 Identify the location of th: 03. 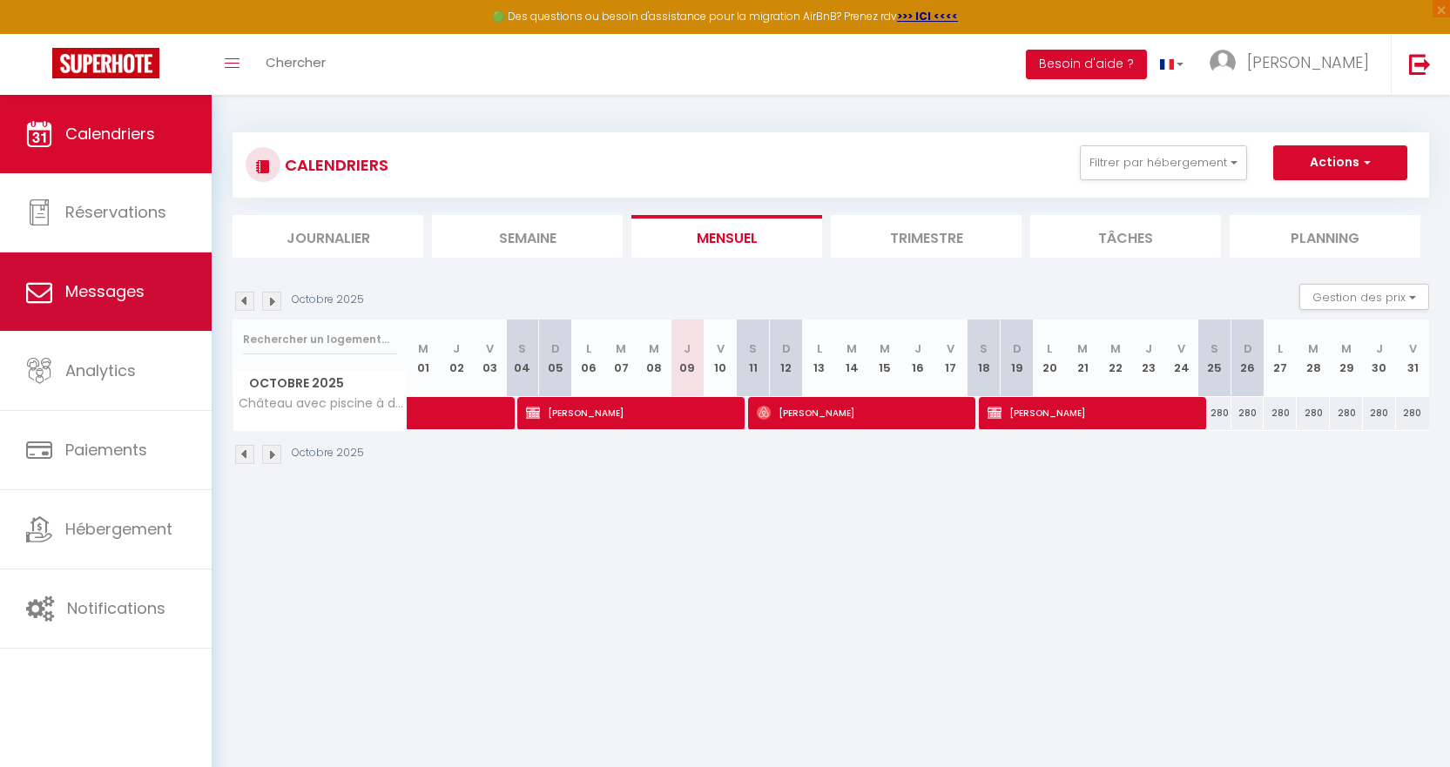
(490, 358).